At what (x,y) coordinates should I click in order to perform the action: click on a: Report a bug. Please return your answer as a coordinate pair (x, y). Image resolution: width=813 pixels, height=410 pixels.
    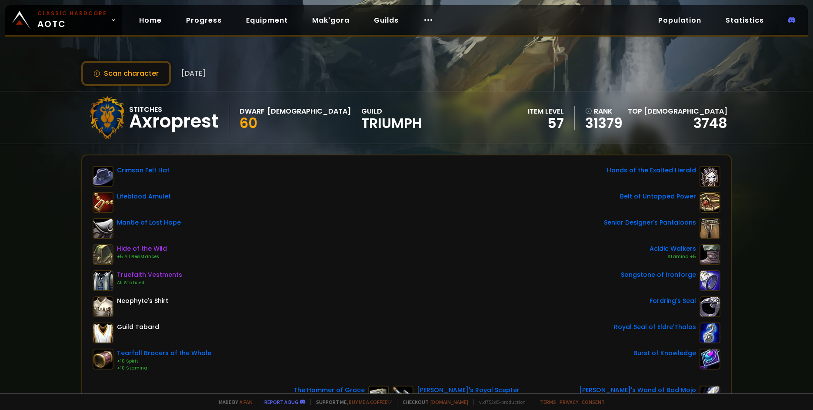
    Looking at the image, I should click on (281, 401).